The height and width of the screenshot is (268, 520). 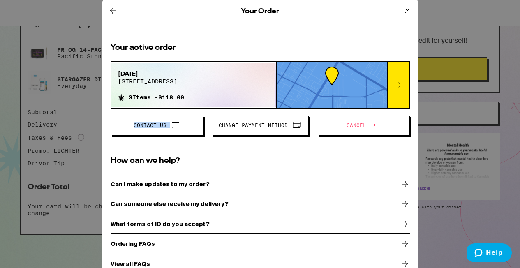 What do you see at coordinates (363, 125) in the screenshot?
I see `button: Cancel` at bounding box center [363, 125].